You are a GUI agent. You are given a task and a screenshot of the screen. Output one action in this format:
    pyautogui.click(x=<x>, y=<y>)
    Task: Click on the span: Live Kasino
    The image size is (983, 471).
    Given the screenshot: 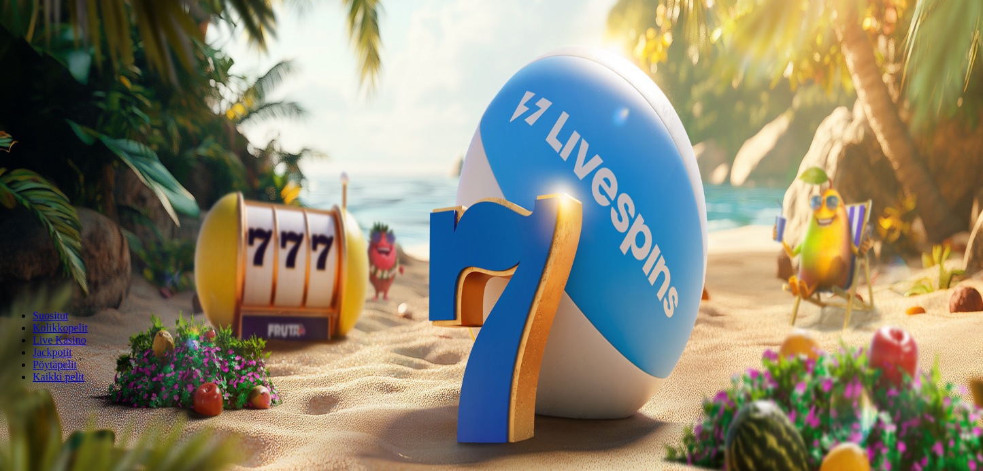 What is the action you would take?
    pyautogui.click(x=59, y=339)
    